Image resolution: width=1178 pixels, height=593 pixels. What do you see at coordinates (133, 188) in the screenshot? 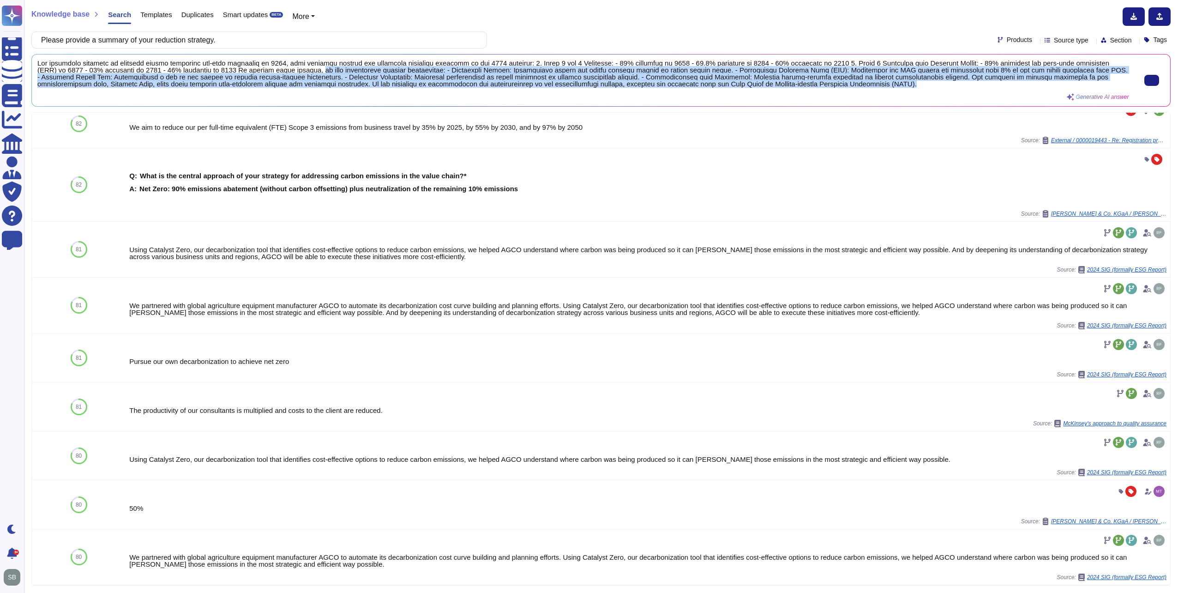
I see `b: A:` at bounding box center [133, 188].